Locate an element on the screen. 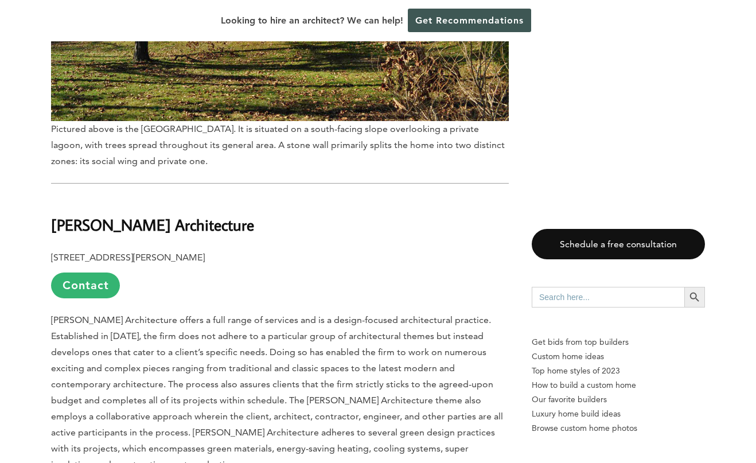  svg: Search is located at coordinates (695, 297).